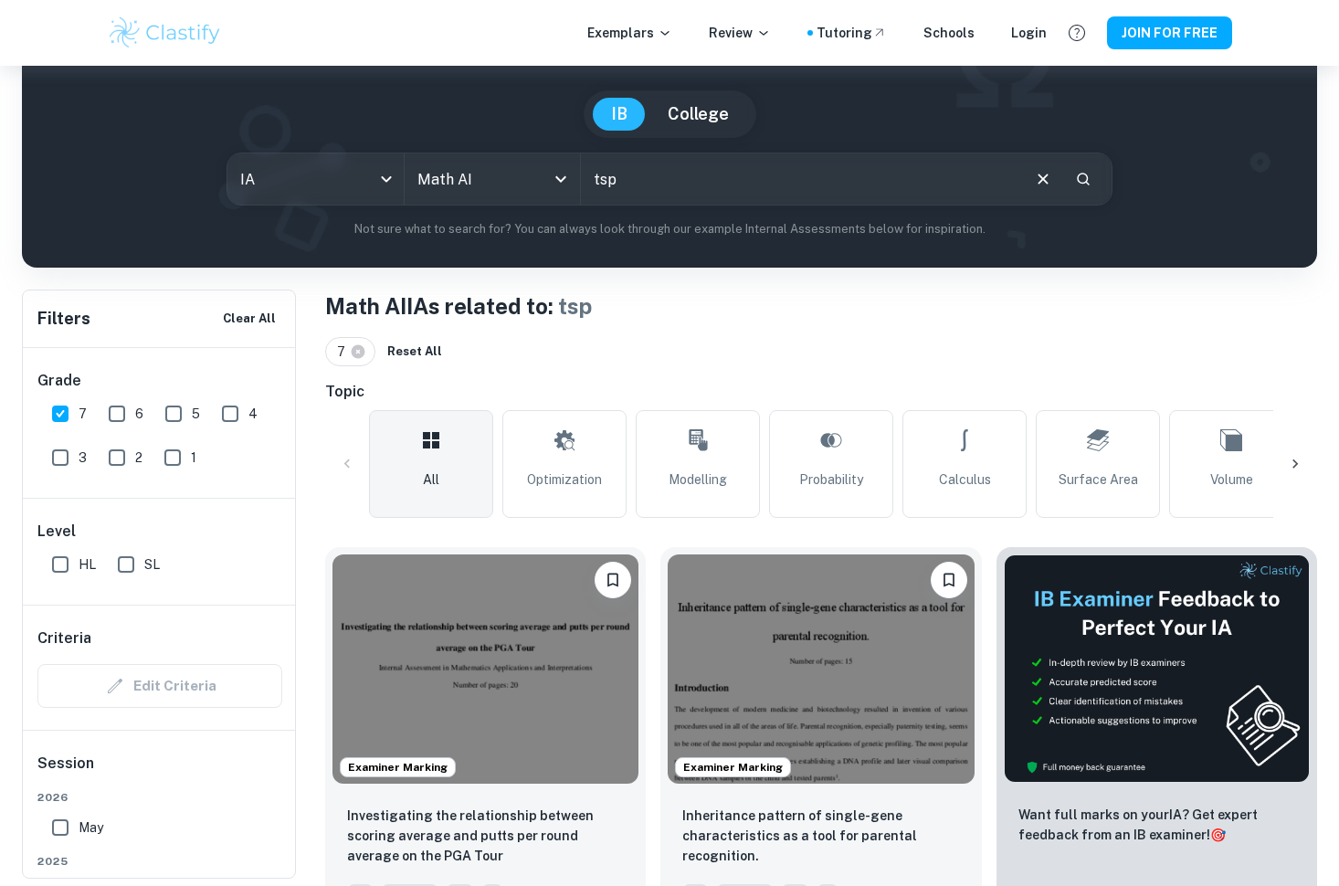 Image resolution: width=1339 pixels, height=886 pixels. What do you see at coordinates (160, 771) in the screenshot?
I see `h6: Session` at bounding box center [160, 771].